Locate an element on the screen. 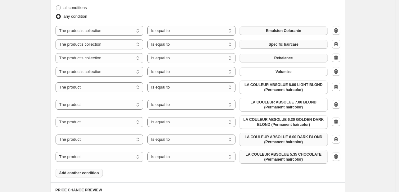 The image size is (399, 192). span: LA COULEUR ABSOLUE 6.30 GOLDEN DARK BLOND (Permanent haircolor) is located at coordinates (283, 122).